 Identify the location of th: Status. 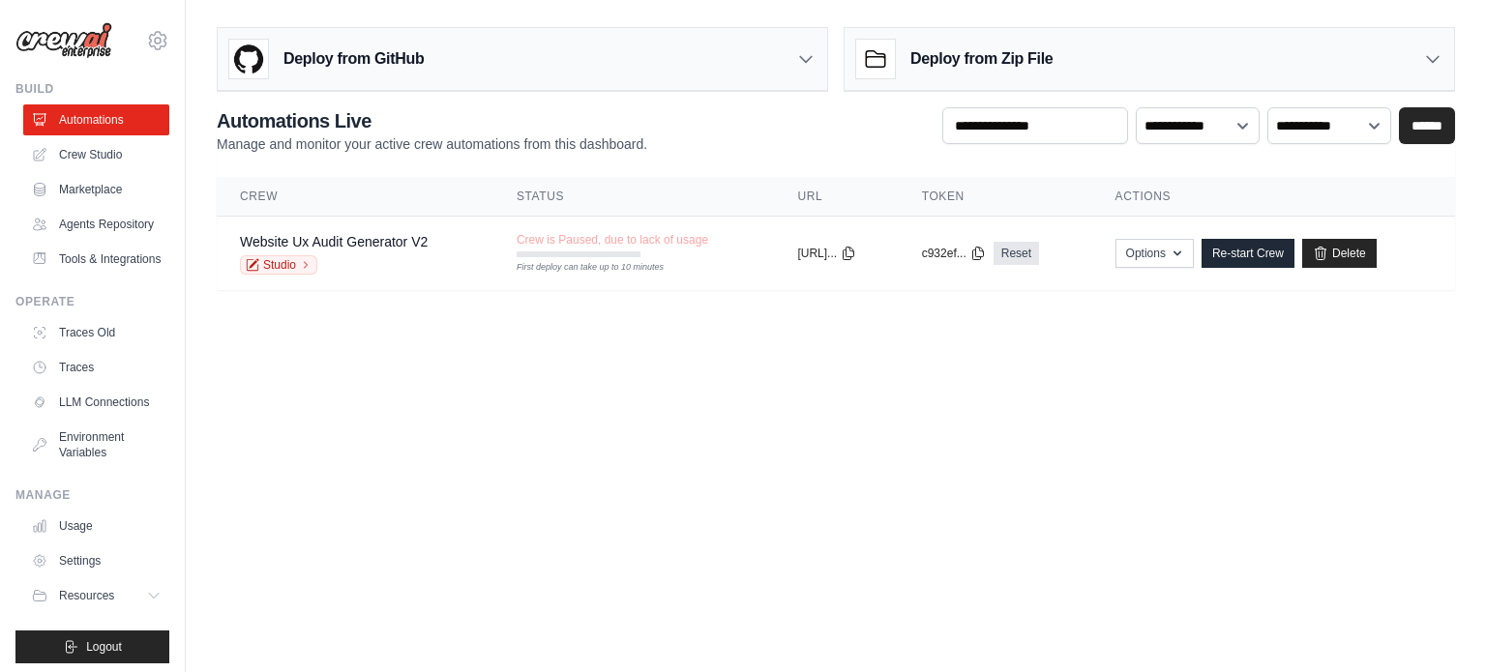
(634, 196).